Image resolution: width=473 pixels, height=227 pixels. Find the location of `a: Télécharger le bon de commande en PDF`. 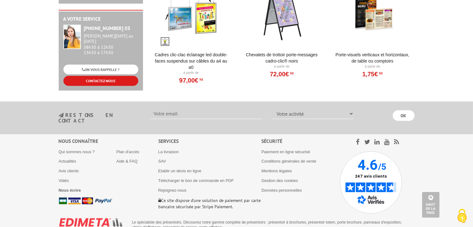

a: Télécharger le bon de commande en PDF is located at coordinates (196, 180).